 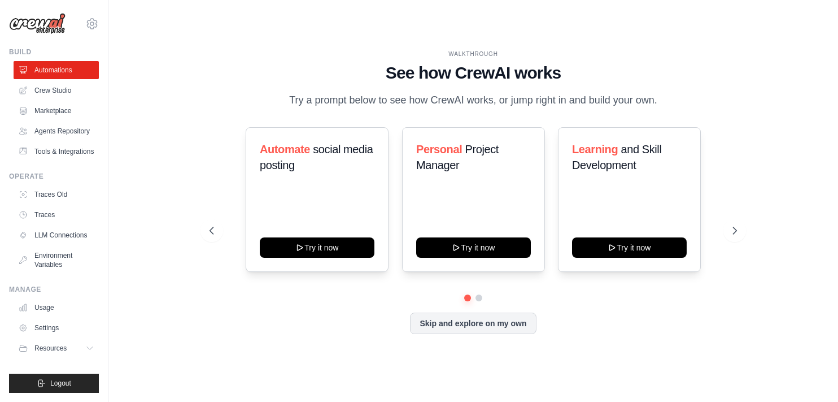 What do you see at coordinates (56, 194) in the screenshot?
I see `a: Traces Old` at bounding box center [56, 194].